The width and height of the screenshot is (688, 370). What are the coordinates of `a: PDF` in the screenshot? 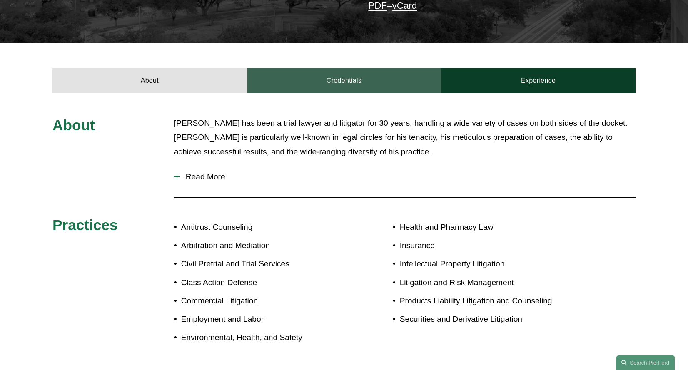 It's located at (377, 5).